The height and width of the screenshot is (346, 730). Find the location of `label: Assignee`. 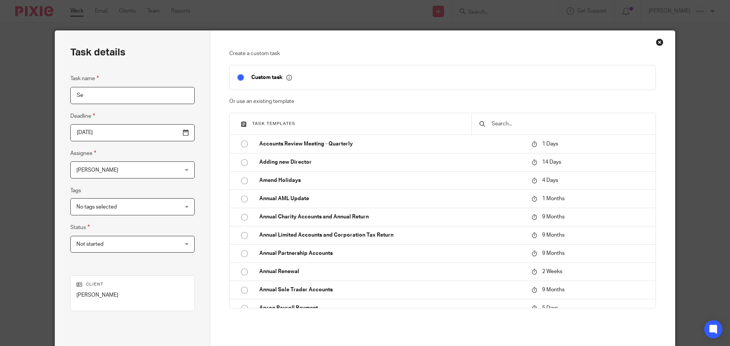

label: Assignee is located at coordinates (83, 153).